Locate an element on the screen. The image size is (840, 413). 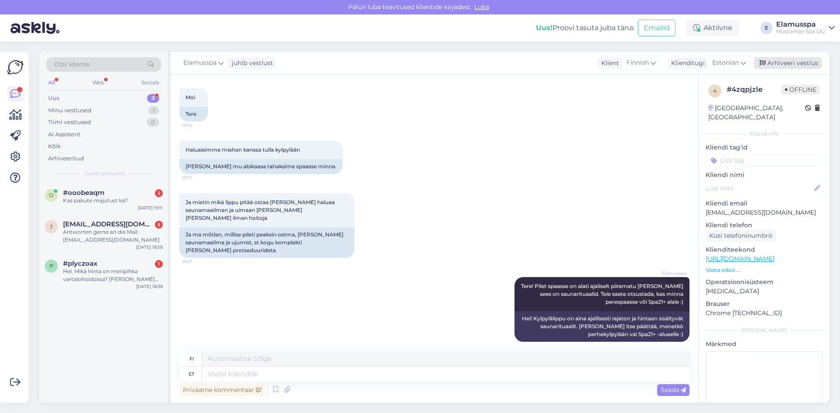
a: ElamusspaMustamäe Spa OÜ is located at coordinates (805, 28).